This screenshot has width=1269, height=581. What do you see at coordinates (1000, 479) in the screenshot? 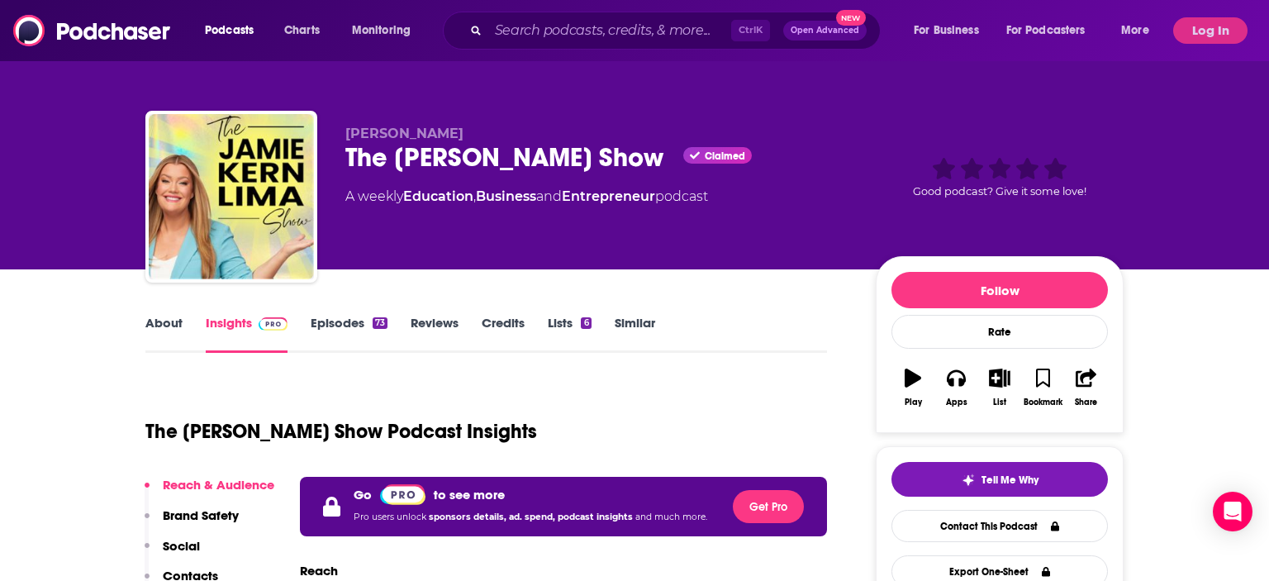
I see `button: tell me why sparkleTell Me Why` at bounding box center [1000, 479].